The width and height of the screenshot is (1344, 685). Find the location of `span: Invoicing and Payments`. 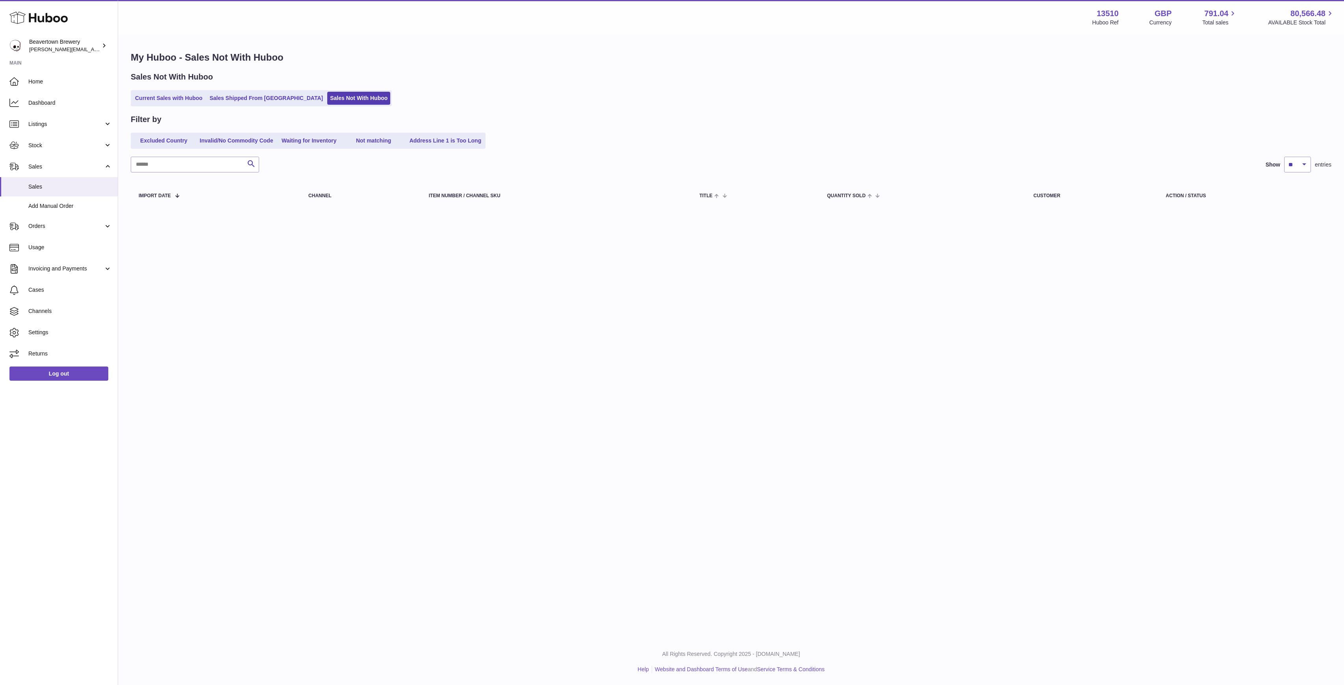

span: Invoicing and Payments is located at coordinates (66, 269).